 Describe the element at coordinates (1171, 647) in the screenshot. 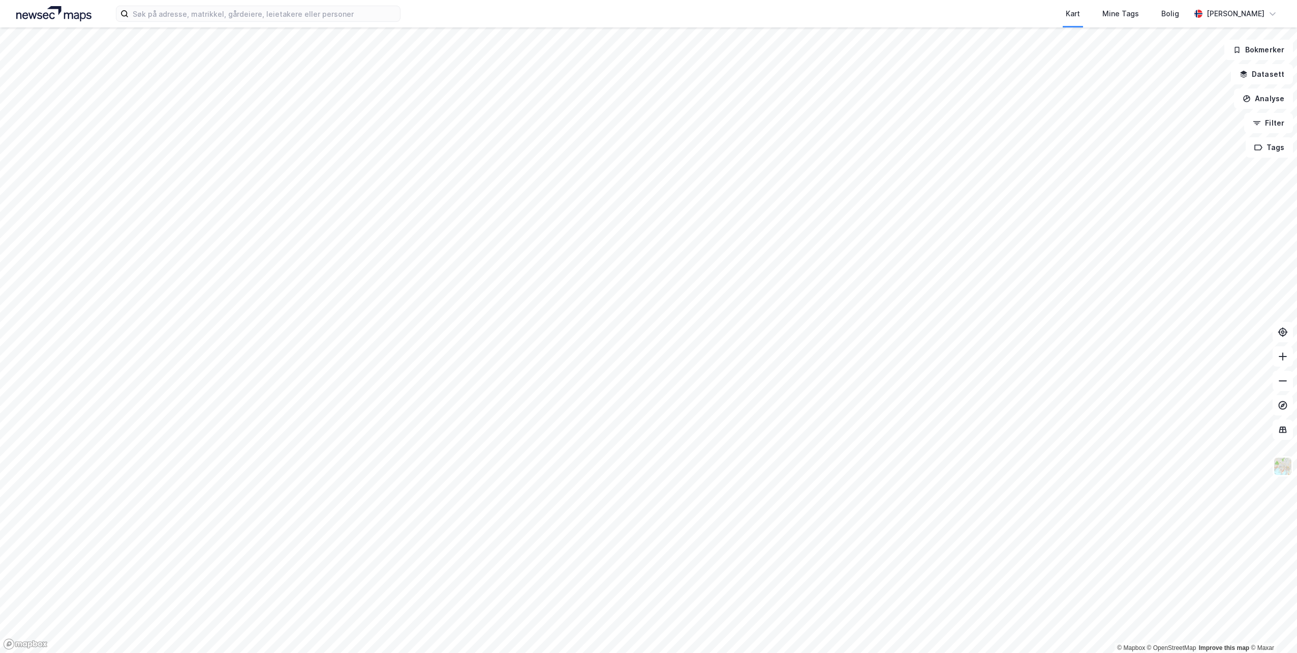

I see `a: OpenStreetMap` at that location.